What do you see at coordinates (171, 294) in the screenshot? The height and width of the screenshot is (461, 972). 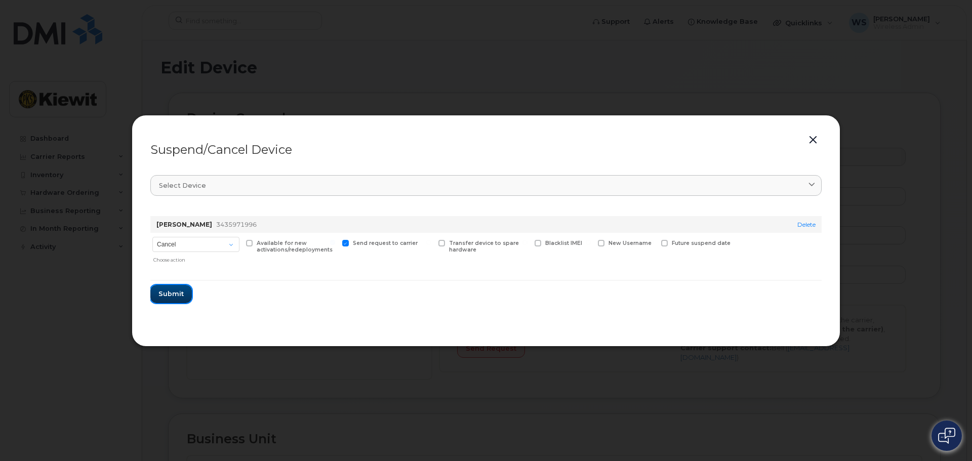 I see `span: Submit` at bounding box center [171, 294].